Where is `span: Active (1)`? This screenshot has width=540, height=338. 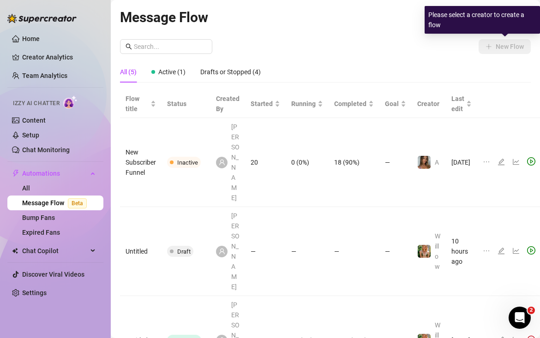
span: Active (1) is located at coordinates (172, 72).